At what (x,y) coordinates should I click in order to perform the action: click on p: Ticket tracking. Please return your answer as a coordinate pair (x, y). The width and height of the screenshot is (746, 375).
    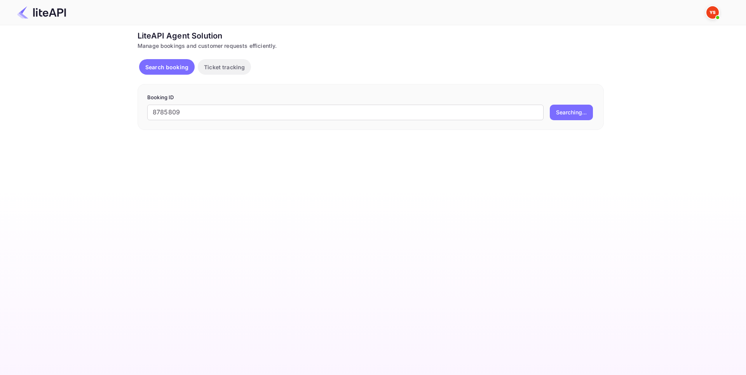
    Looking at the image, I should click on (224, 67).